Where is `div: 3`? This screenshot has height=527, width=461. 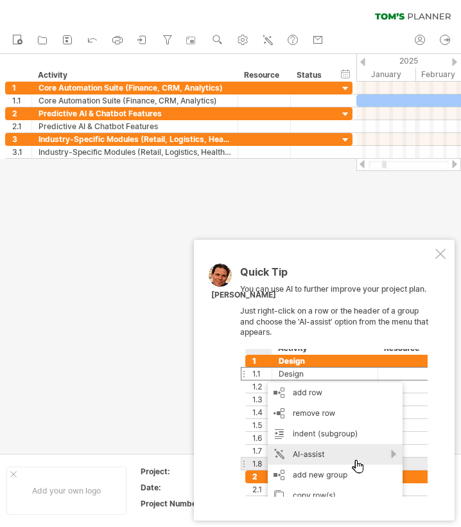 div: 3 is located at coordinates (22, 139).